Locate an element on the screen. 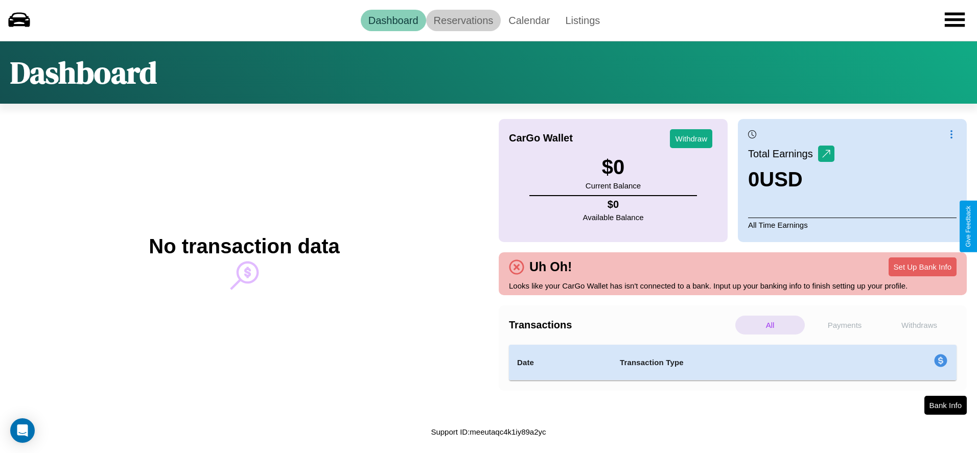 This screenshot has height=453, width=977. p: All is located at coordinates (770, 325).